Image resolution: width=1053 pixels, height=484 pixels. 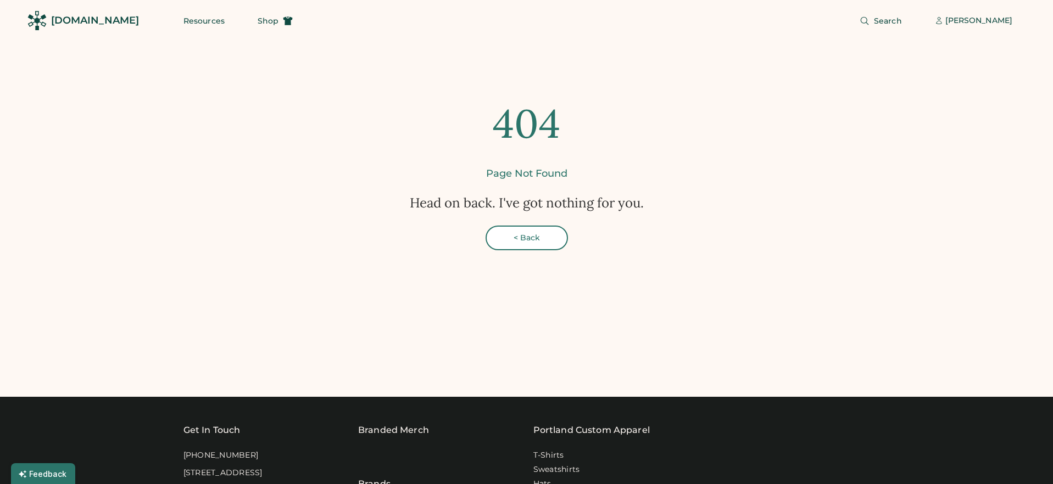 I want to click on span: Shop, so click(x=268, y=21).